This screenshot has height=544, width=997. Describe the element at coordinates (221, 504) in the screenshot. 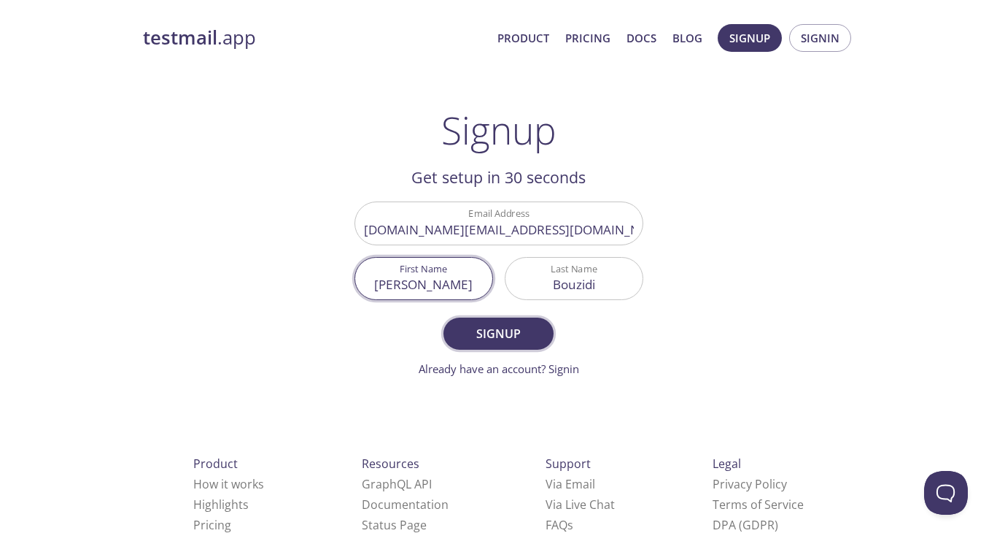

I see `a: Highlights` at that location.